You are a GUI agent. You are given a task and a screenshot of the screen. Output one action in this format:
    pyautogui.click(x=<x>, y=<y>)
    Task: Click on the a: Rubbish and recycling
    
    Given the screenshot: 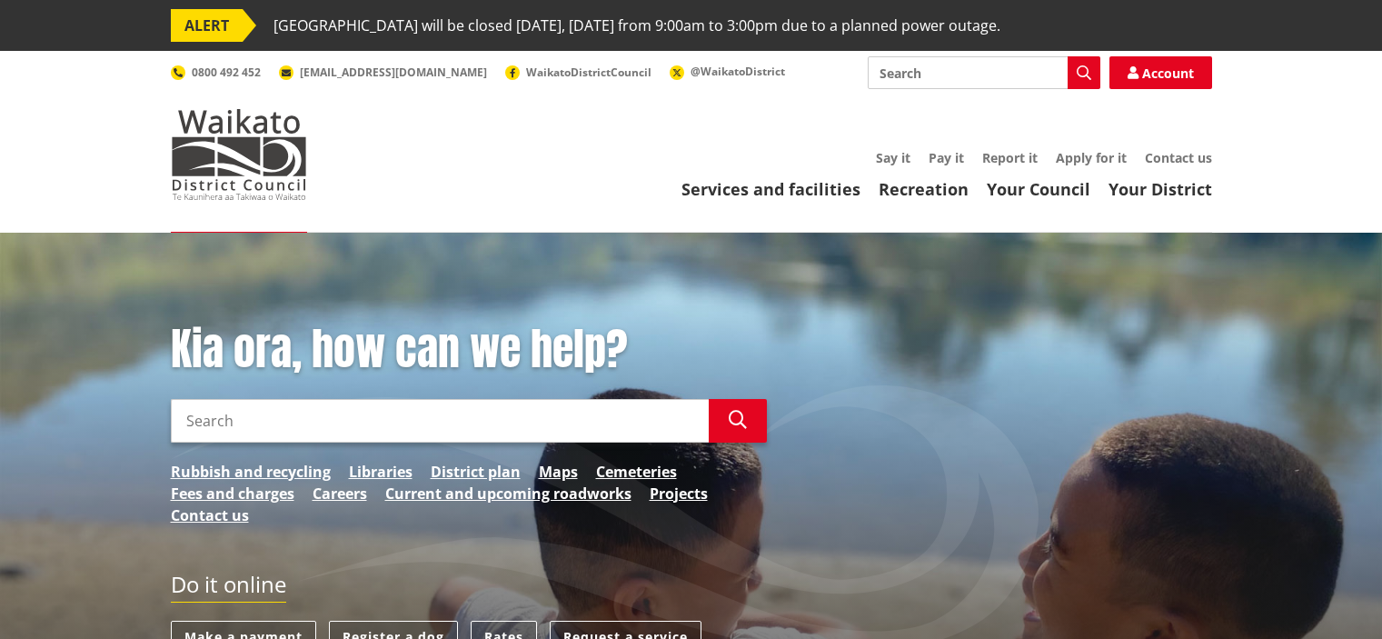 What is the action you would take?
    pyautogui.click(x=251, y=471)
    